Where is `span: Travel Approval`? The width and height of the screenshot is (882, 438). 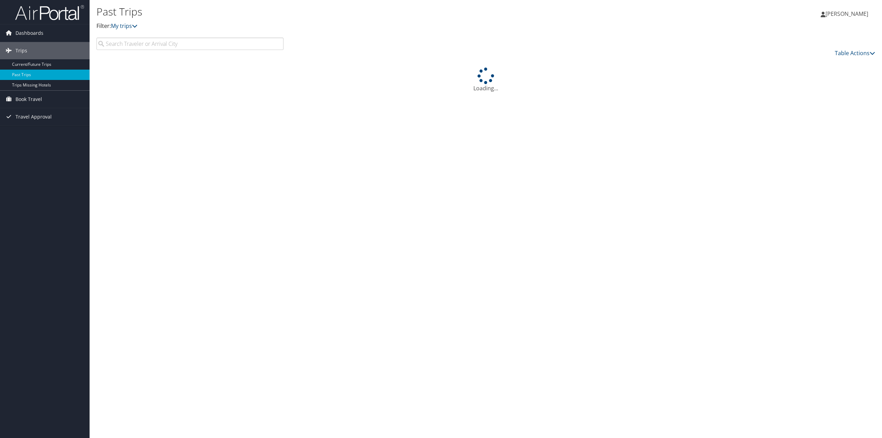
span: Travel Approval is located at coordinates (33, 117).